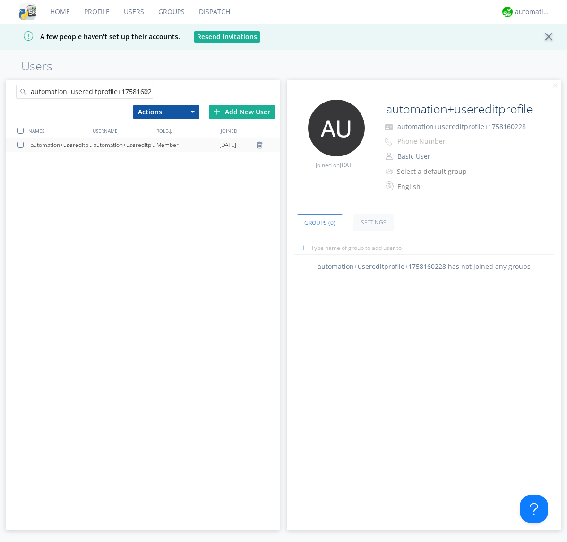 Image resolution: width=567 pixels, height=542 pixels. What do you see at coordinates (336, 165) in the screenshot?
I see `span: Joined on` at bounding box center [336, 165].